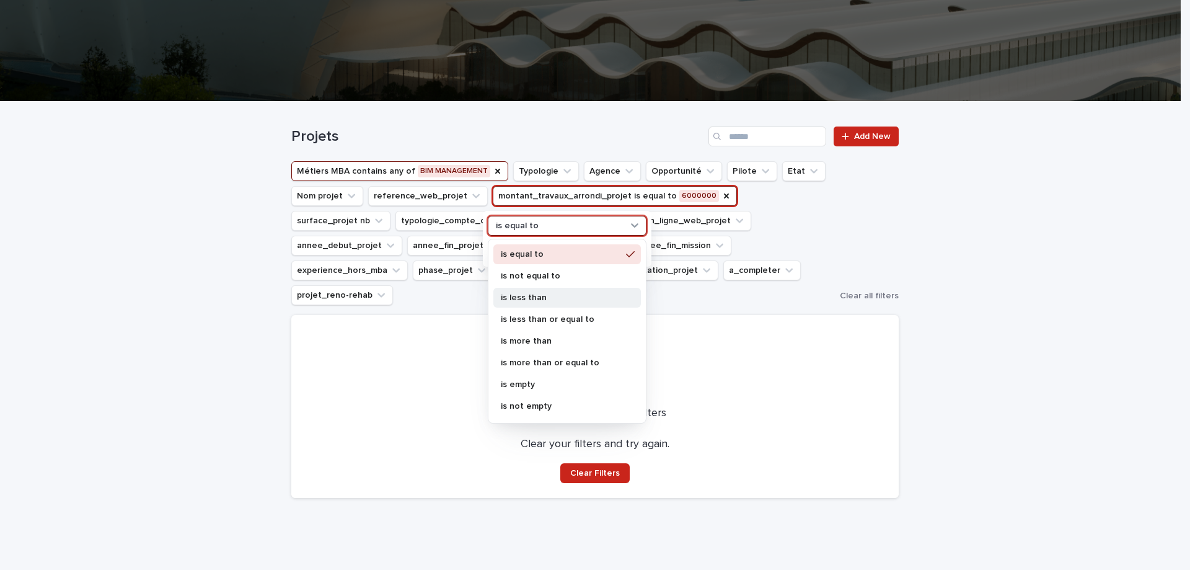 This screenshot has height=570, width=1190. What do you see at coordinates (497, 136) in the screenshot?
I see `h1: Projets` at bounding box center [497, 136].